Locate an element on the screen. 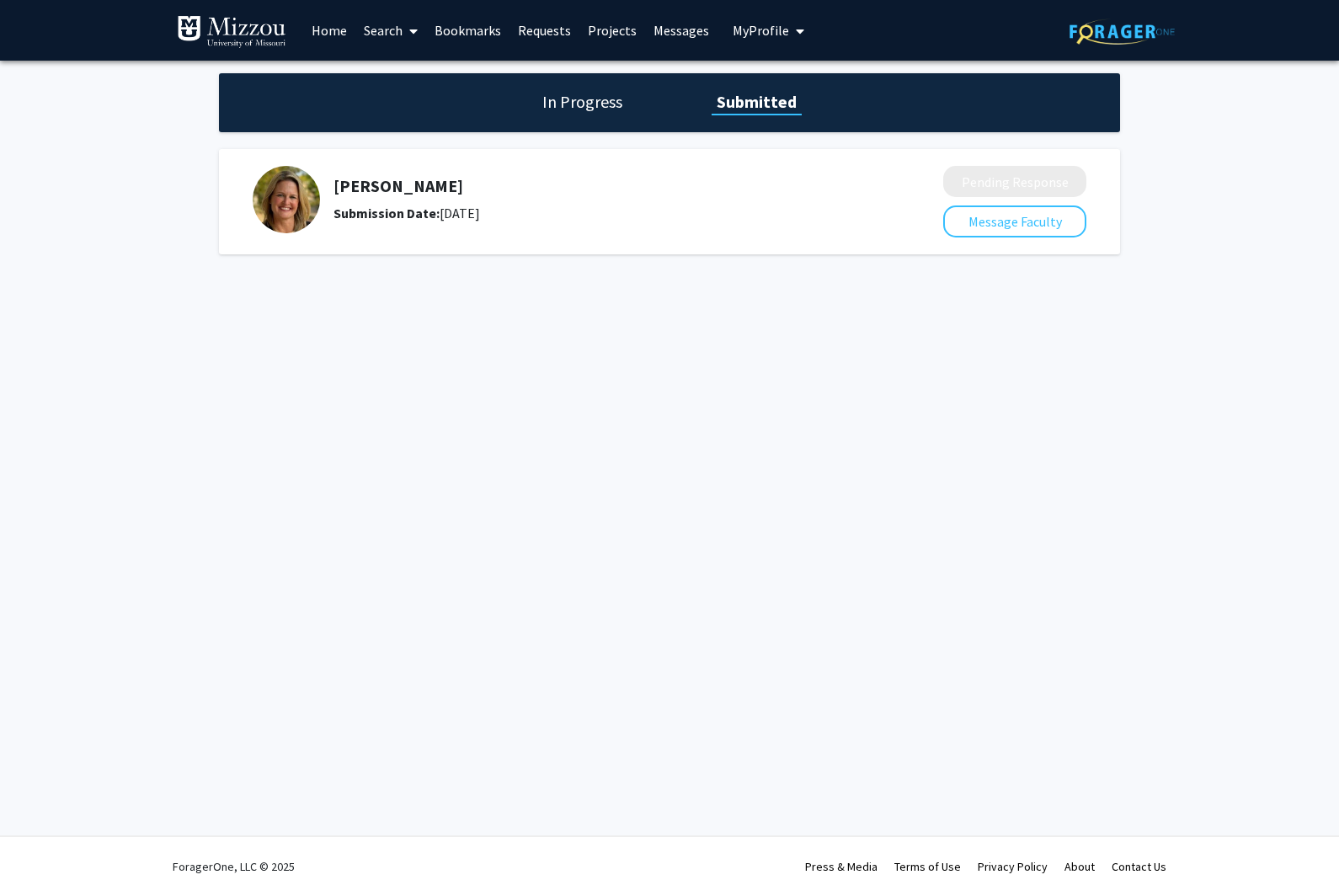 The height and width of the screenshot is (896, 1339). button: Pending Response is located at coordinates (1015, 181).